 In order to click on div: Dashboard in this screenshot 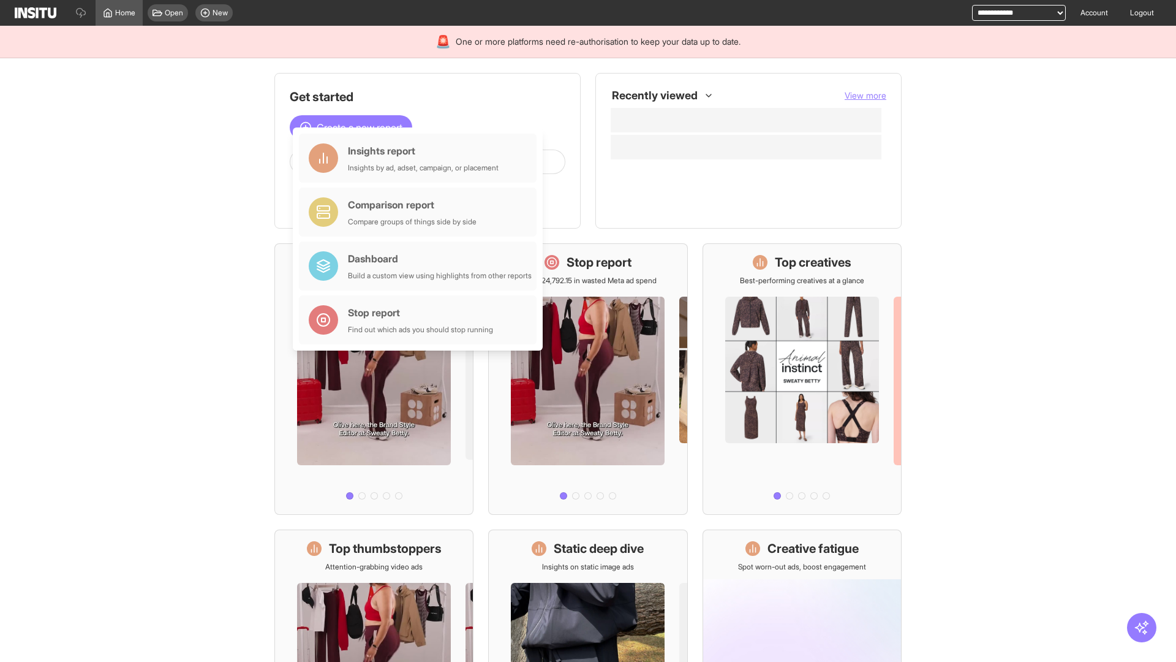, I will do `click(440, 259)`.